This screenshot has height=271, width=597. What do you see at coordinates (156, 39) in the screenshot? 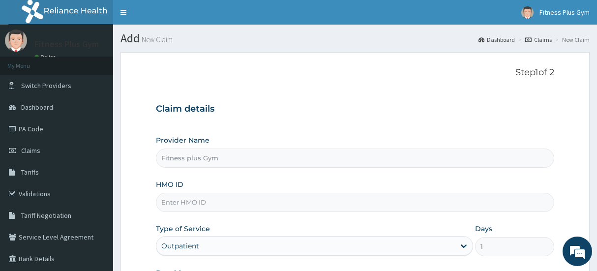
I see `small: New Claim` at bounding box center [156, 39].